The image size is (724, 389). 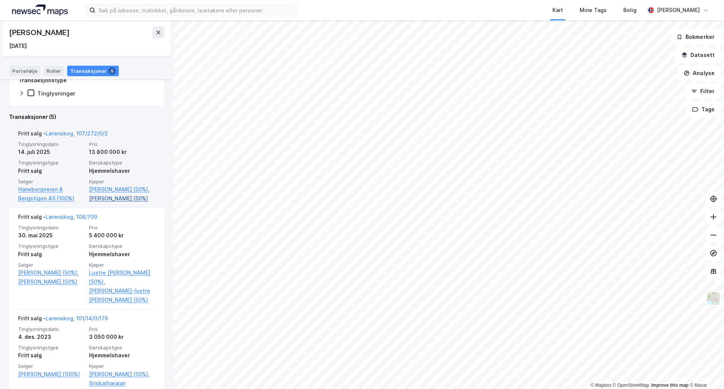 What do you see at coordinates (122, 337) in the screenshot?
I see `div: 3 050 000 kr` at bounding box center [122, 337].